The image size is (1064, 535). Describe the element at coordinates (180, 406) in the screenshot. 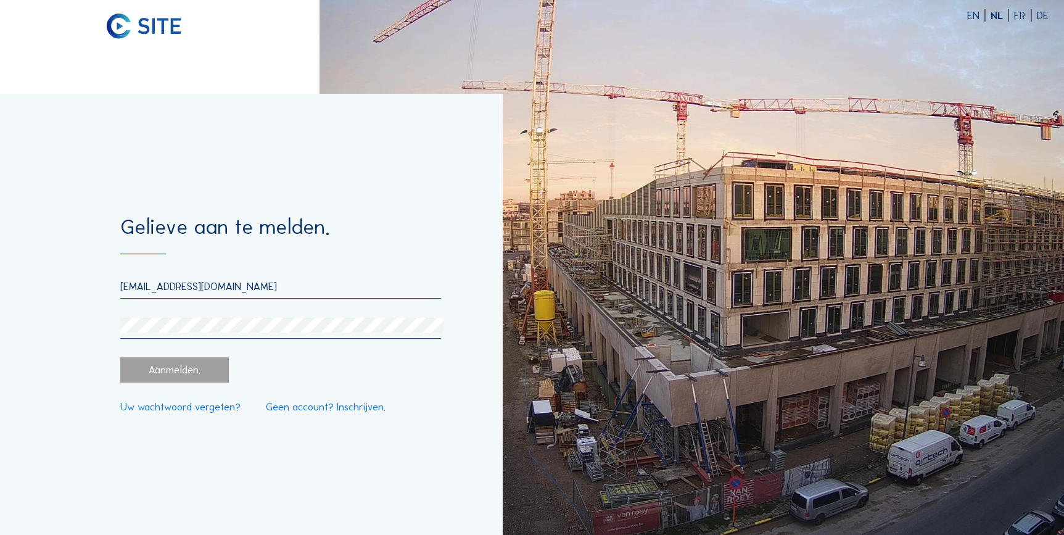

I see `a: Uw wachtwoord vergeten?` at that location.